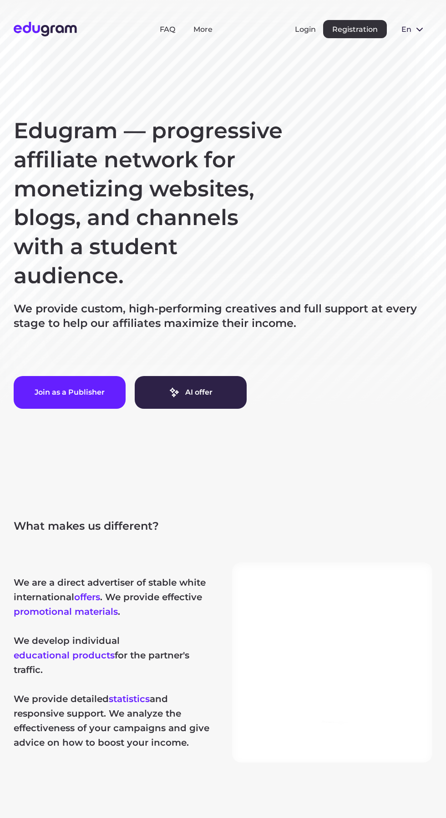 The image size is (446, 818). Describe the element at coordinates (150, 203) in the screenshot. I see `h1: Edugram — progressive affiliate network for monetizing websites, blogs, and channels with a stude...` at that location.